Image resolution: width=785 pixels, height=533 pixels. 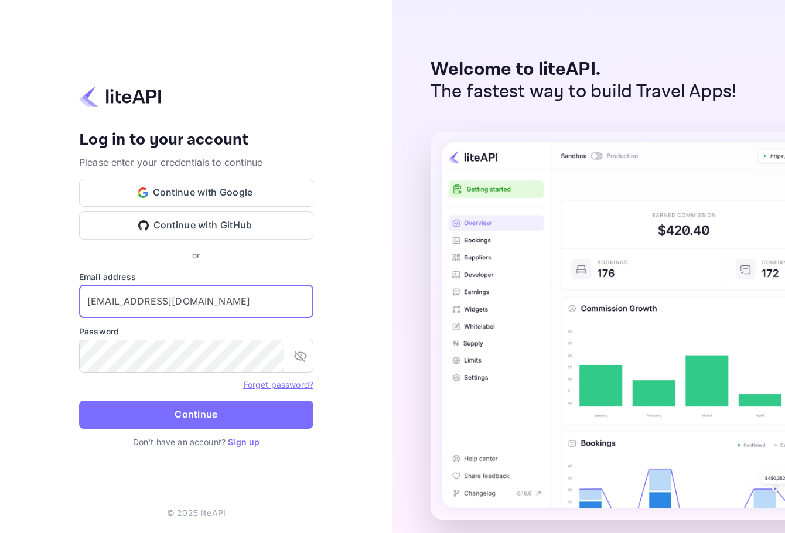 What do you see at coordinates (196, 302) in the screenshot?
I see `input: Enter your email address` at bounding box center [196, 302].